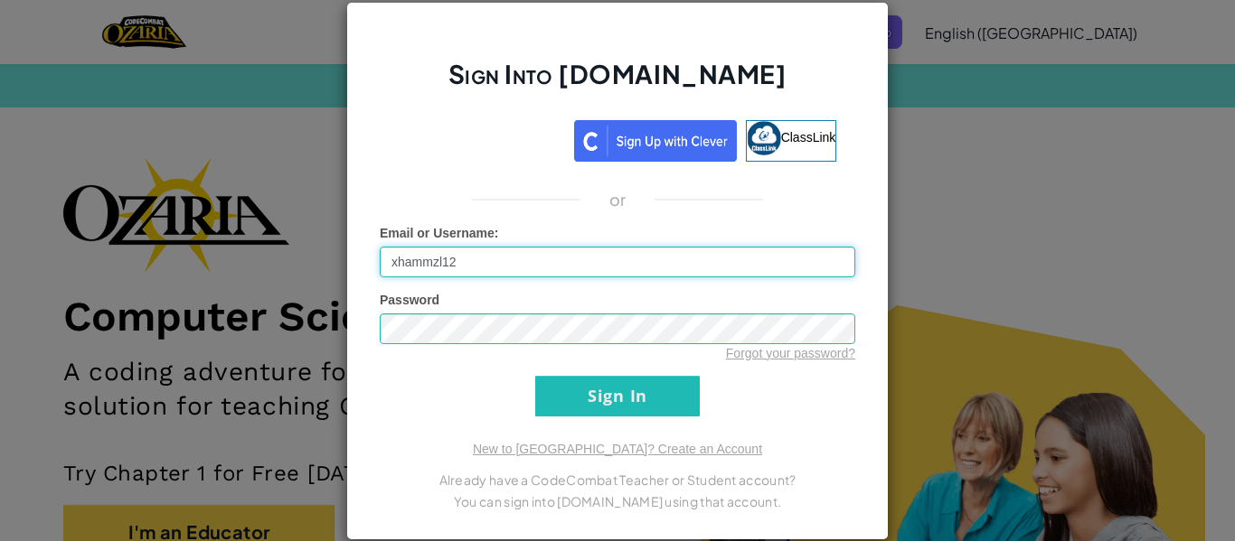  Describe the element at coordinates (764, 138) in the screenshot. I see `img: classlink-logo-small.png` at that location.